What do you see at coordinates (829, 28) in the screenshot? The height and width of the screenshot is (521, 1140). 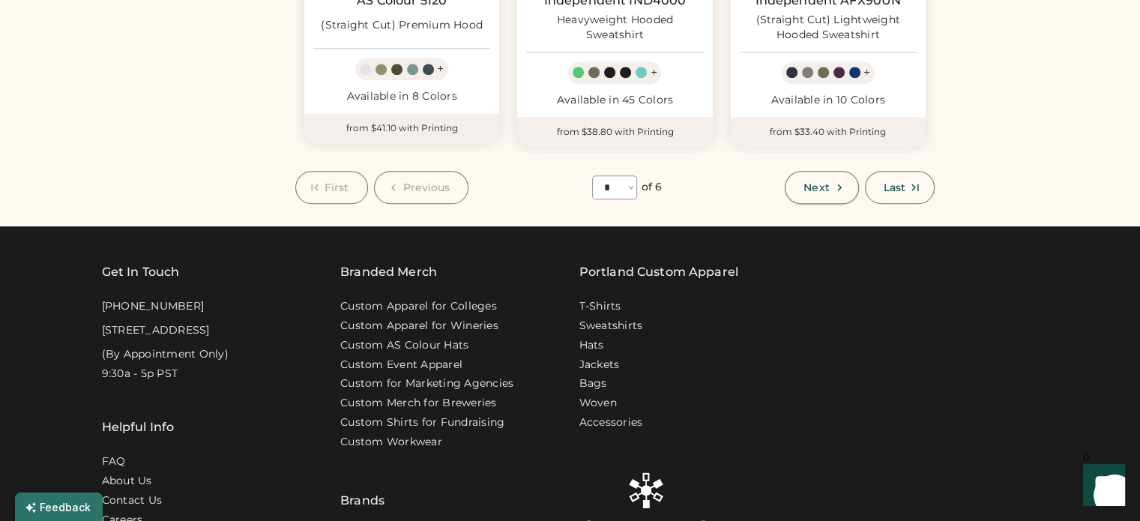 I see `div: (Straight Cut) Lightweight Hooded Sweatshirt` at bounding box center [829, 28].